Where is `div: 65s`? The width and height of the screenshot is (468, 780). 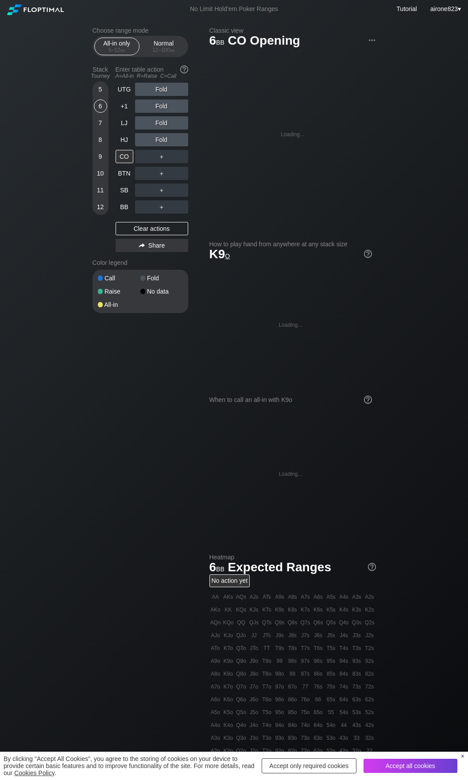 div: 65s is located at coordinates (331, 700).